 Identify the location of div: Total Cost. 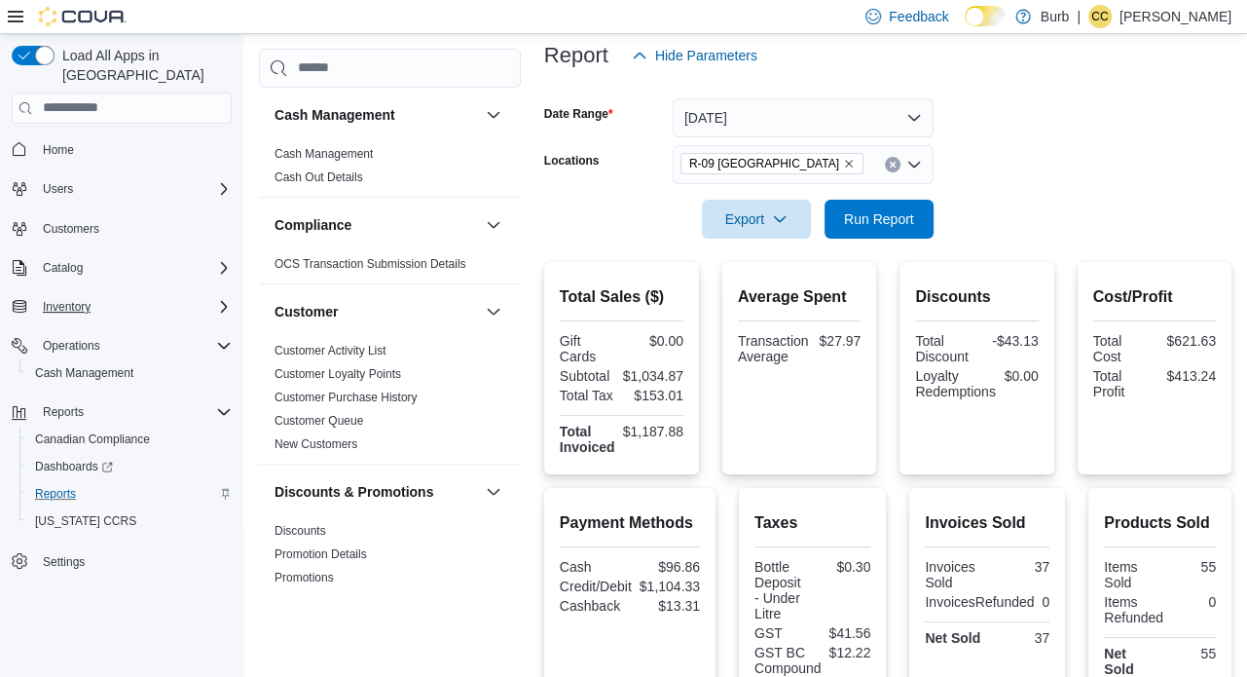
(1122, 349).